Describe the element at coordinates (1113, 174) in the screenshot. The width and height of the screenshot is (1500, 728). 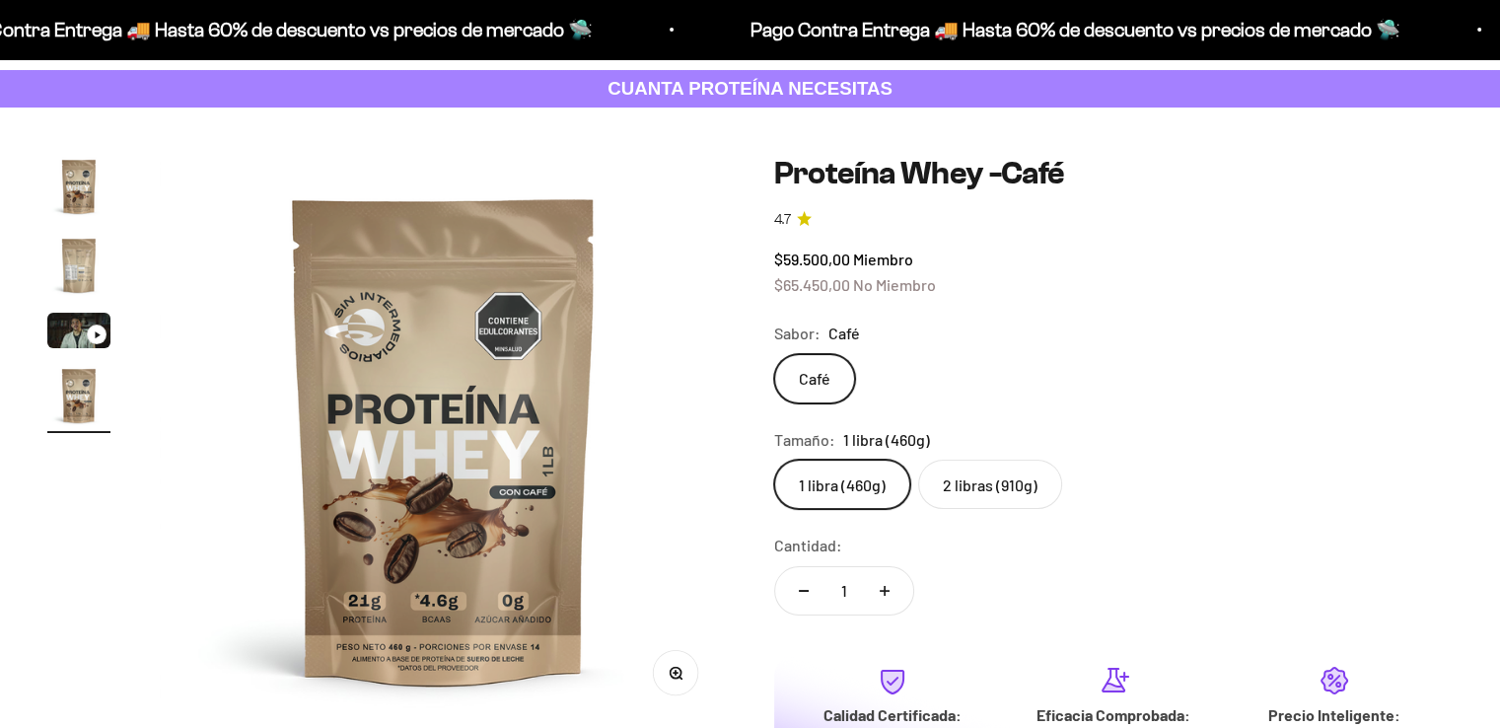
I see `h1: Proteína Whey -Café` at that location.